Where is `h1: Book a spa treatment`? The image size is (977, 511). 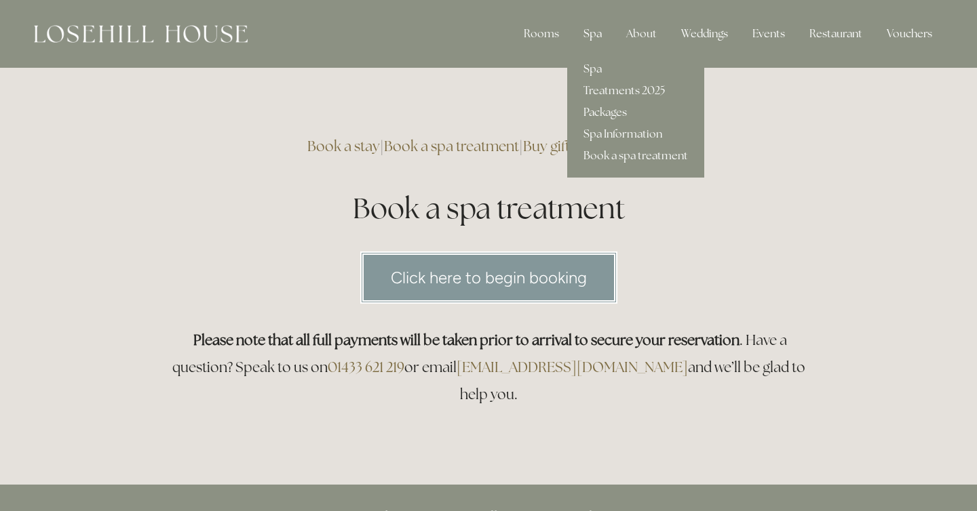
h1: Book a spa treatment is located at coordinates (488, 208).